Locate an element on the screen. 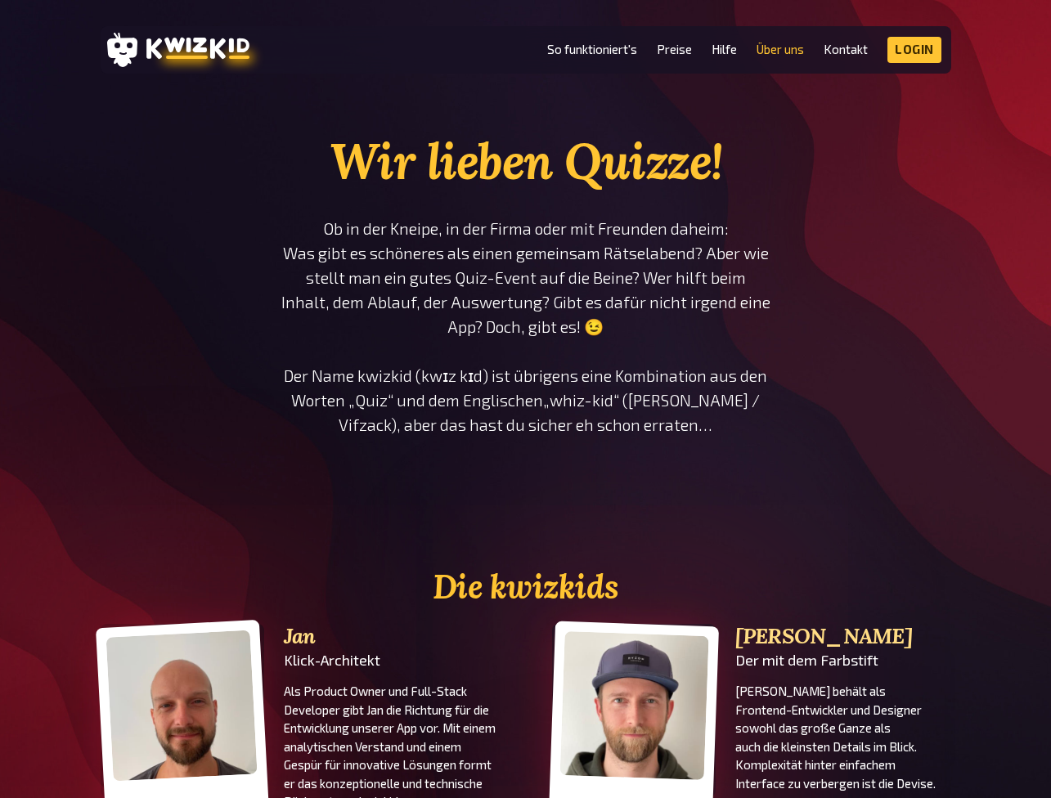 This screenshot has width=1051, height=798. p: Ob in der Kneipe, in der Firma oder mit Freunden daheim: Was gibt es schöneres als einen gemeinsa... is located at coordinates (526, 327).